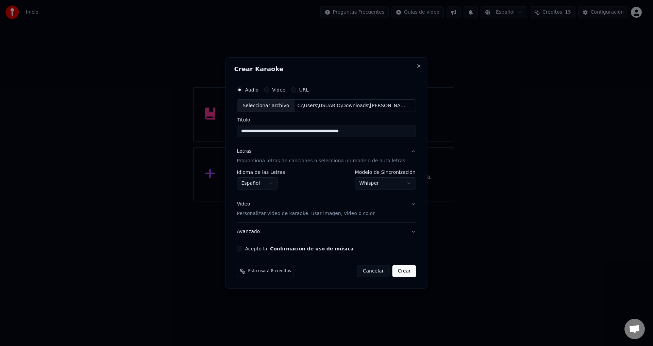  I want to click on p: Proporciona letras de canciones o selecciona un modelo de auto letras, so click(321, 161).